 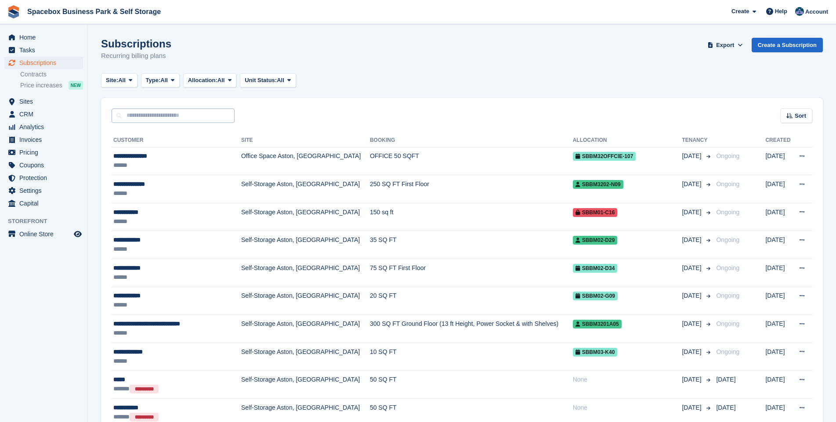 What do you see at coordinates (46, 234) in the screenshot?
I see `span: Online Store` at bounding box center [46, 234].